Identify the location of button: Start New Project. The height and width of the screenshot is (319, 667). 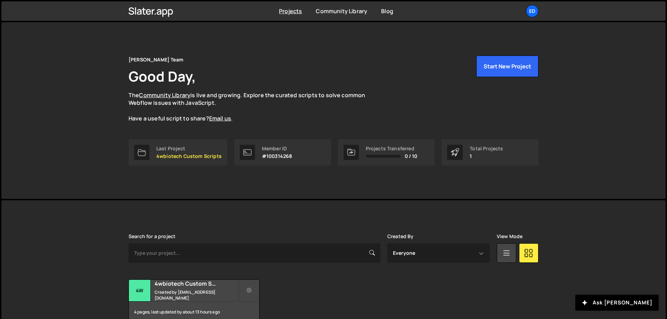
(507, 66).